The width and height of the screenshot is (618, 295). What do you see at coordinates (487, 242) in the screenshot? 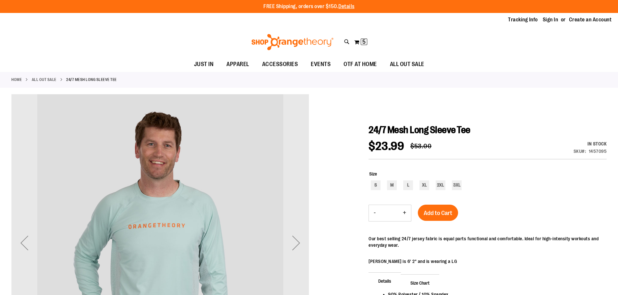
I see `p: Our best selling 24/7 jersey fabric is equal parts functional and comfortable. Ideal for high-int...` at bounding box center [487, 242].